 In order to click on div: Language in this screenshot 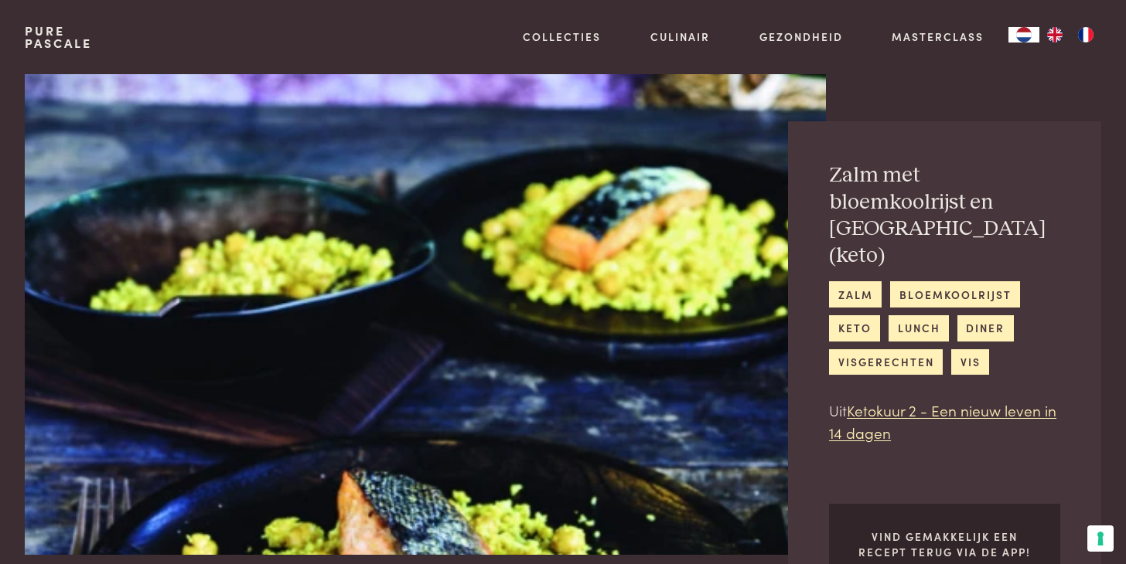, I will do `click(1024, 35)`.